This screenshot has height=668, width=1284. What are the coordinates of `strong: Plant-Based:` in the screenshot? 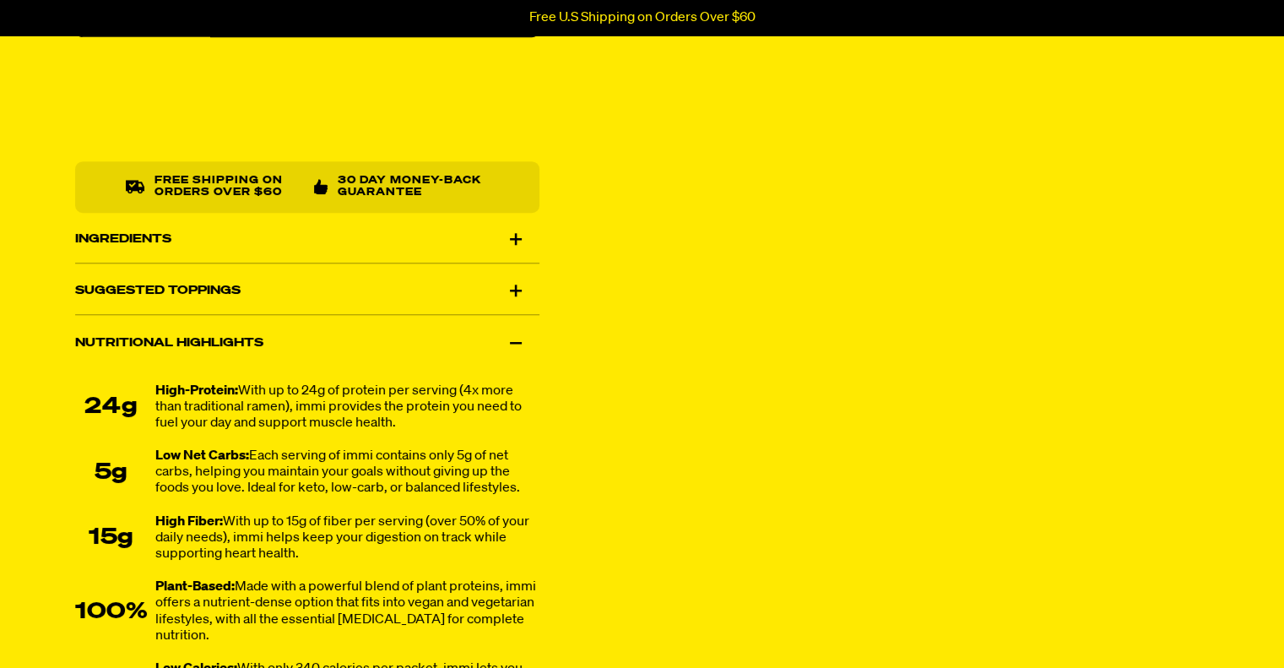 It's located at (195, 588).